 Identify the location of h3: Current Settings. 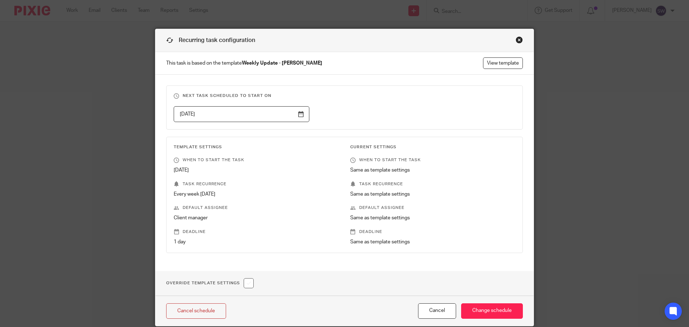
(433, 147).